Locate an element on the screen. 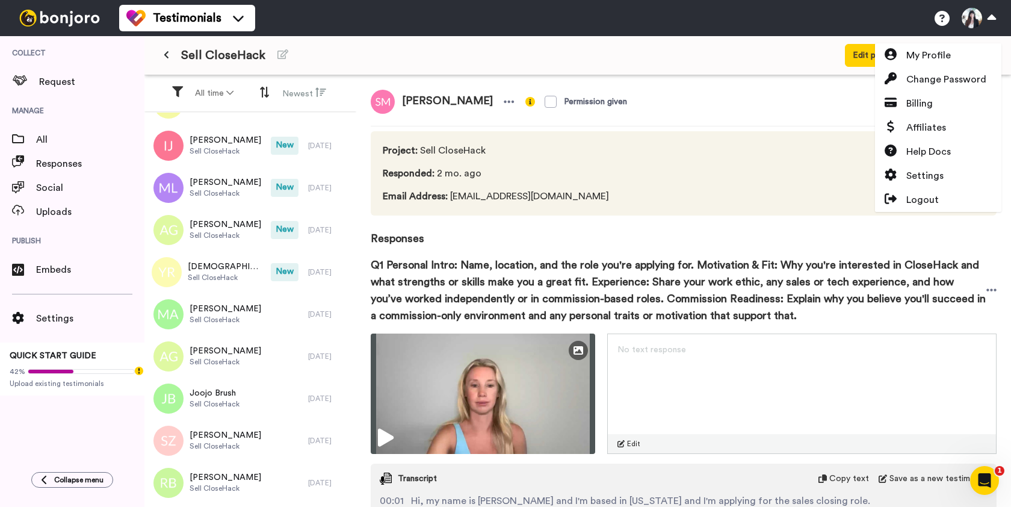  span: Help Docs is located at coordinates (929, 152).